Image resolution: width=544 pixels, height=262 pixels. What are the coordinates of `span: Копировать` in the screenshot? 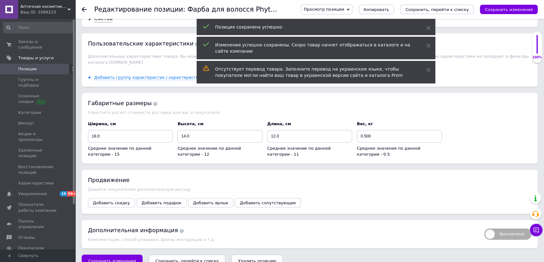 It's located at (376, 9).